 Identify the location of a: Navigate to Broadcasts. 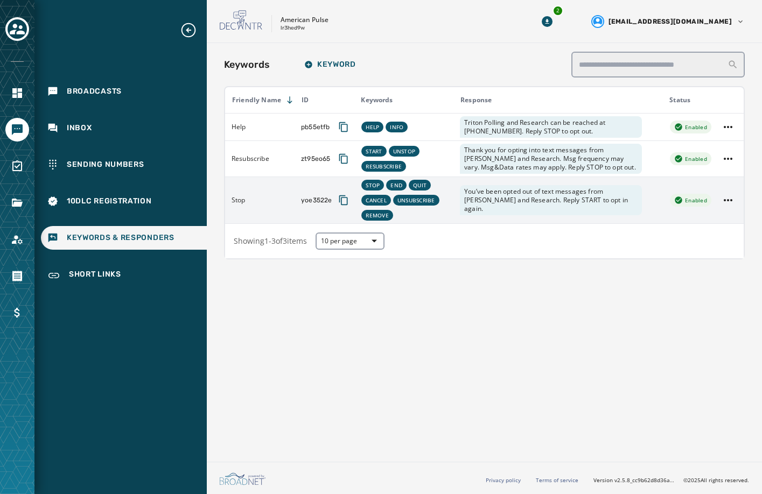
(124, 92).